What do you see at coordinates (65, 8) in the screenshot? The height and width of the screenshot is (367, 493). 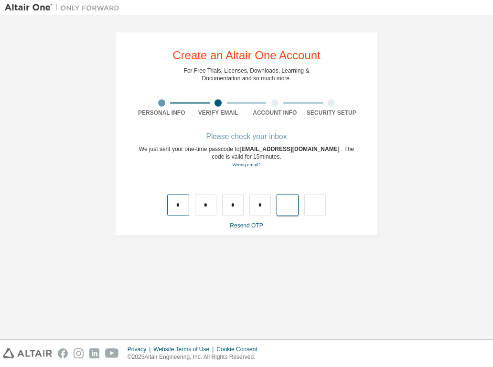 I see `img: Altair One` at bounding box center [65, 8].